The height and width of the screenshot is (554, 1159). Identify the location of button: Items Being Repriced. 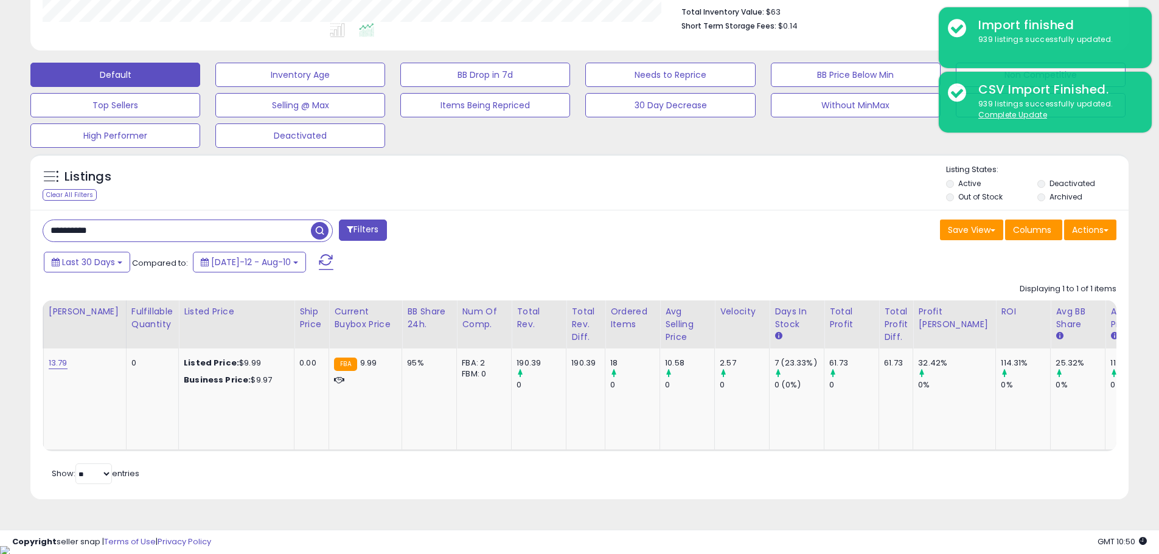
(485, 105).